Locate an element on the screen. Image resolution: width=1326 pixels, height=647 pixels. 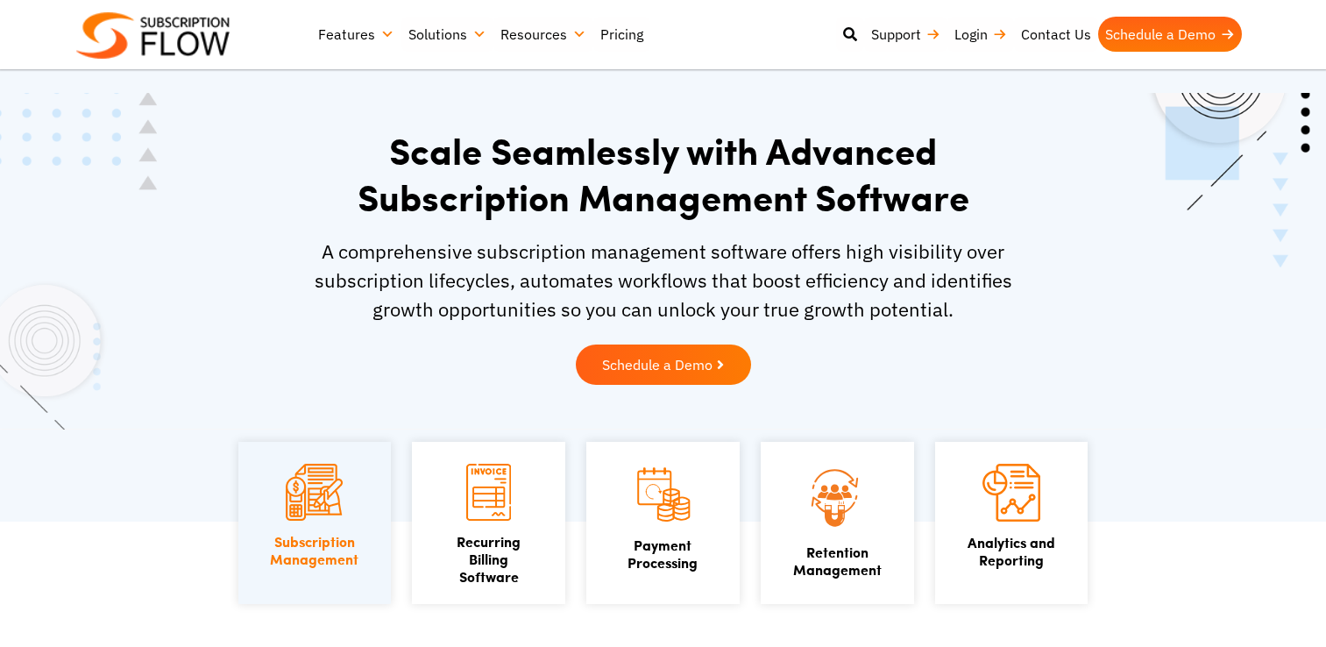
a: Login is located at coordinates (981, 34).